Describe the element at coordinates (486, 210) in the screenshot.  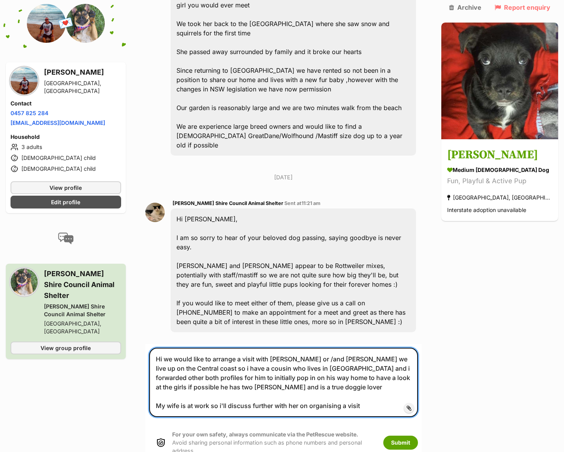
I see `span: Interstate adoption unavailable` at that location.